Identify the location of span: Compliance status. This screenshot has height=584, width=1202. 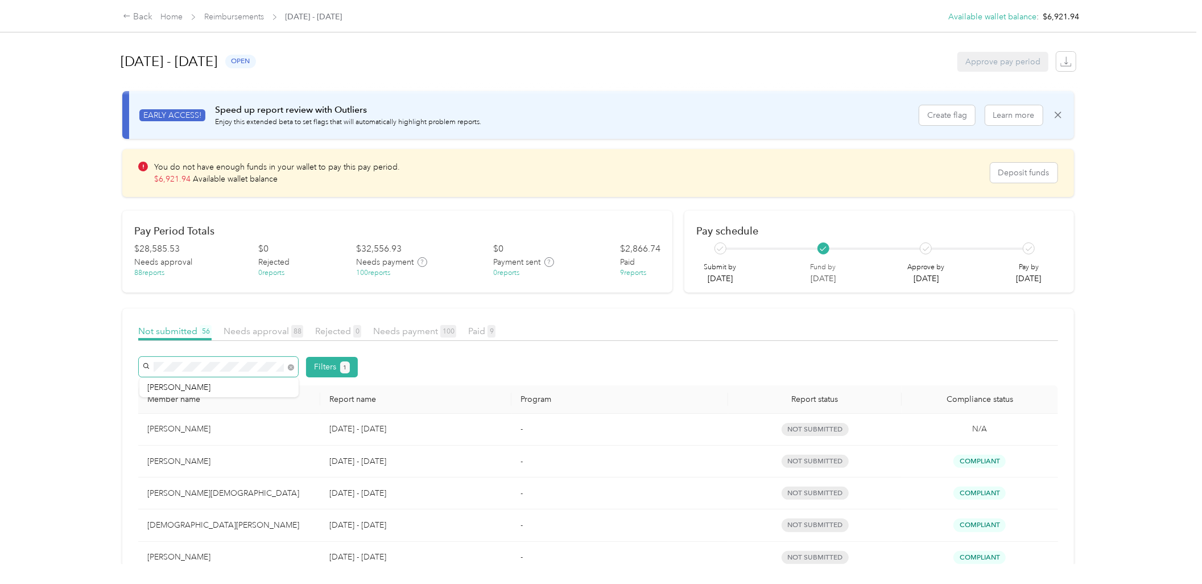
(980, 399).